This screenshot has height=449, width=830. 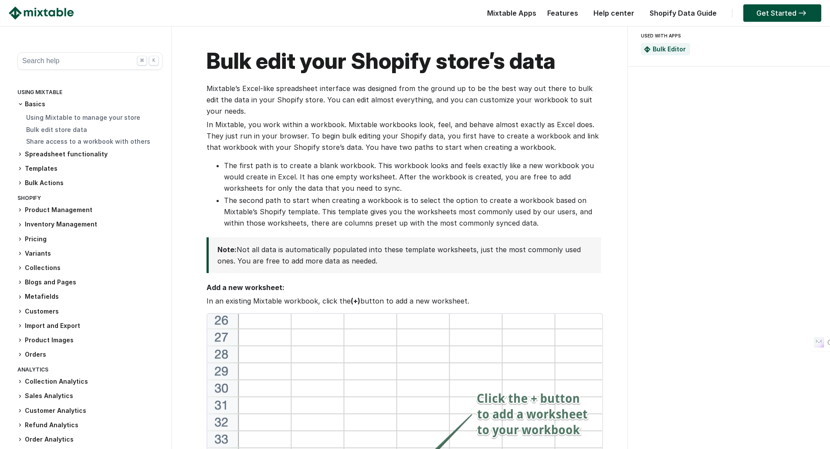 I want to click on strong: Add а new worksheet:, so click(x=245, y=288).